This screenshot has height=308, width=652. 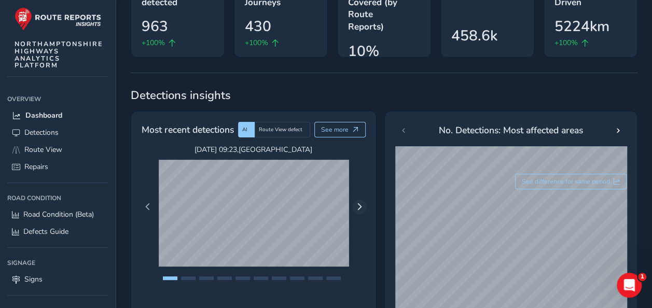 What do you see at coordinates (297, 278) in the screenshot?
I see `button: Page 8` at bounding box center [297, 278].